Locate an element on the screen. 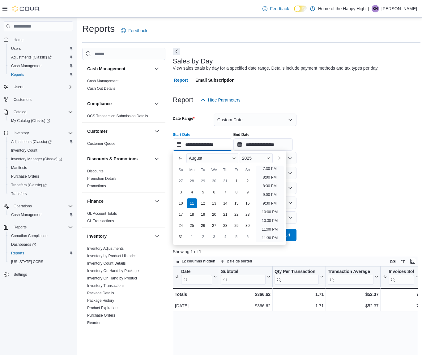  input: Press the down key to enter a popover containing a calendar. Press the escape key to close the po... is located at coordinates (203, 144).